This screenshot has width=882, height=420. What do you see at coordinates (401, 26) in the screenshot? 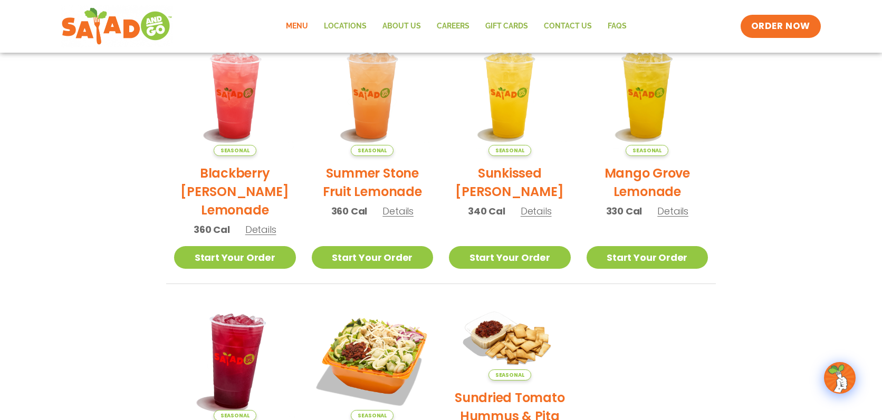
I see `a: About Us` at bounding box center [401, 26].